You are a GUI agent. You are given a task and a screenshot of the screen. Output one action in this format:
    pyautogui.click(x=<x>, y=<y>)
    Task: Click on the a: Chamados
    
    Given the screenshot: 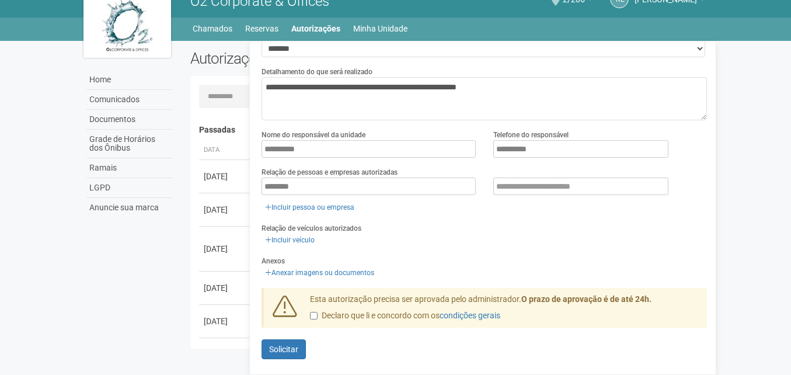 What is the action you would take?
    pyautogui.click(x=213, y=29)
    